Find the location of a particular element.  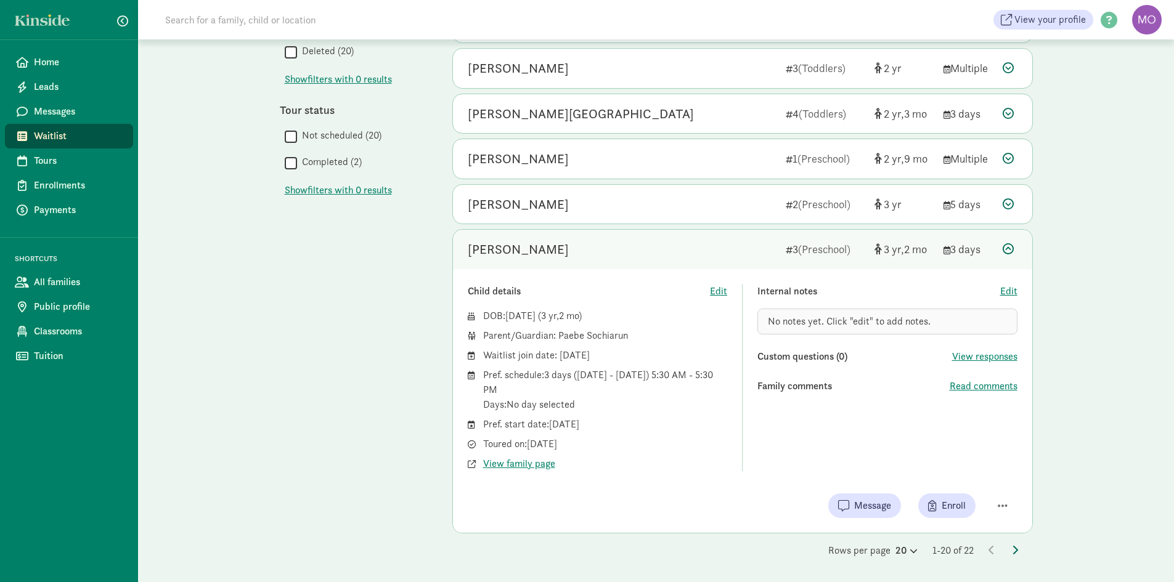

span: Read comments is located at coordinates (983, 386).